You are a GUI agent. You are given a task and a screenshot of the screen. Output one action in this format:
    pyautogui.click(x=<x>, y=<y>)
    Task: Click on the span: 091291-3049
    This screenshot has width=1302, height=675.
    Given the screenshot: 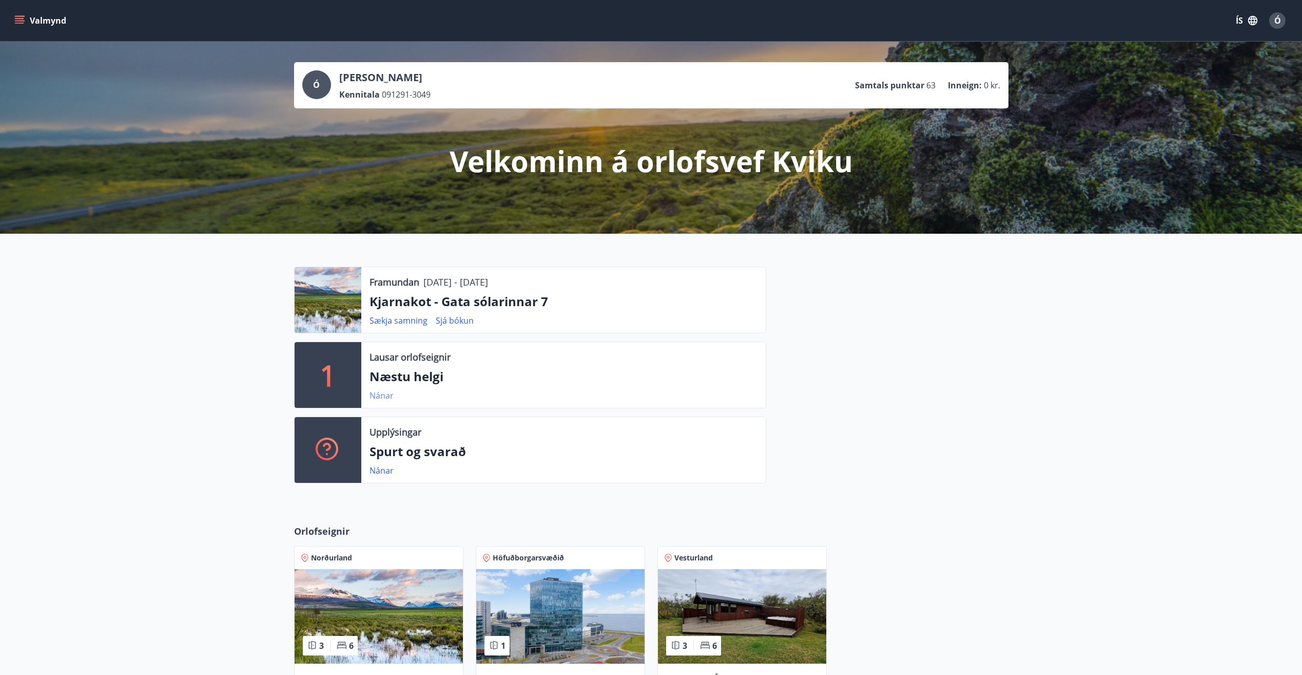 What is the action you would take?
    pyautogui.click(x=406, y=94)
    